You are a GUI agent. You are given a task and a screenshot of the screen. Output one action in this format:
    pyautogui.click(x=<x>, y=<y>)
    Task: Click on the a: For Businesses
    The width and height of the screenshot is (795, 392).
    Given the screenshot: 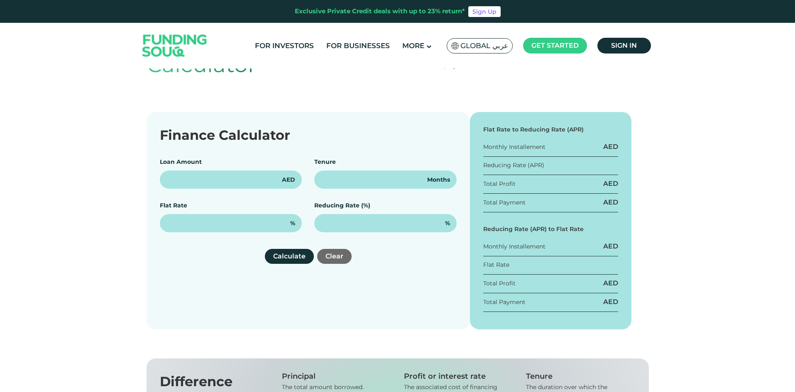 What is the action you would take?
    pyautogui.click(x=358, y=46)
    